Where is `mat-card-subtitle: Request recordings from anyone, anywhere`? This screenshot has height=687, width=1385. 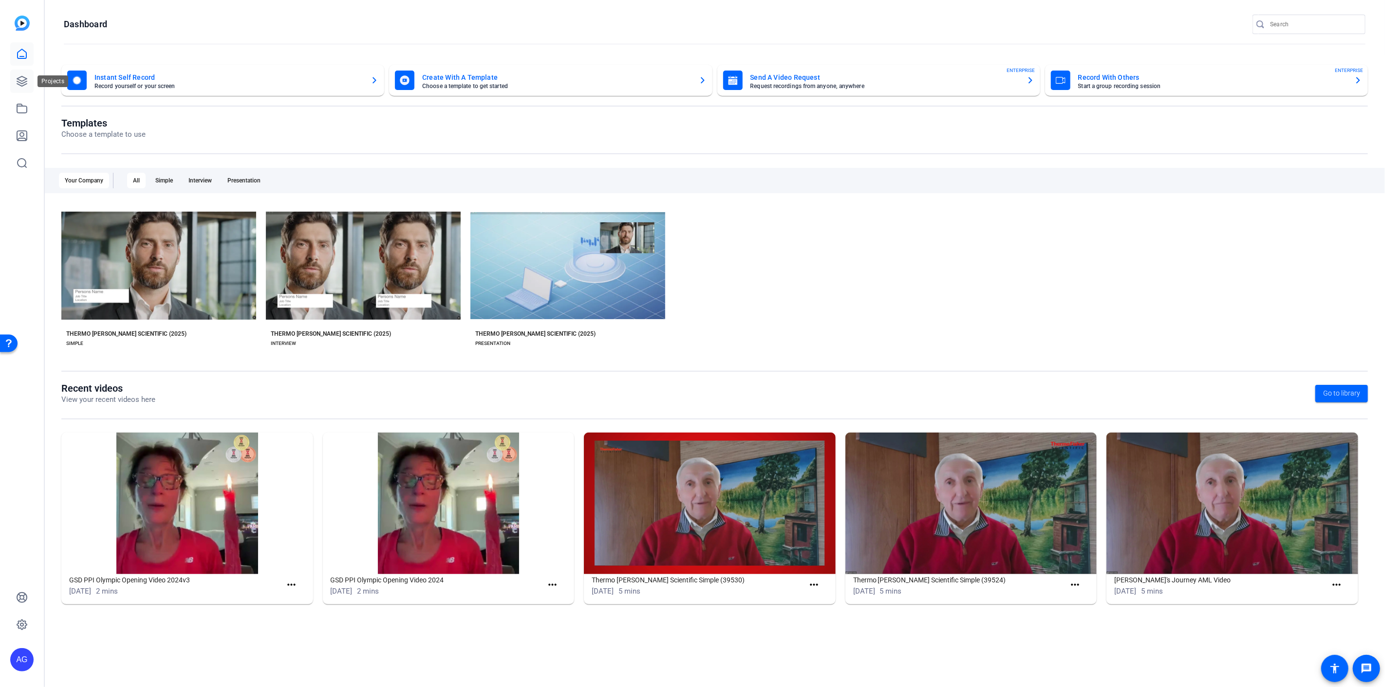 mat-card-subtitle: Request recordings from anyone, anywhere is located at coordinates (884, 86).